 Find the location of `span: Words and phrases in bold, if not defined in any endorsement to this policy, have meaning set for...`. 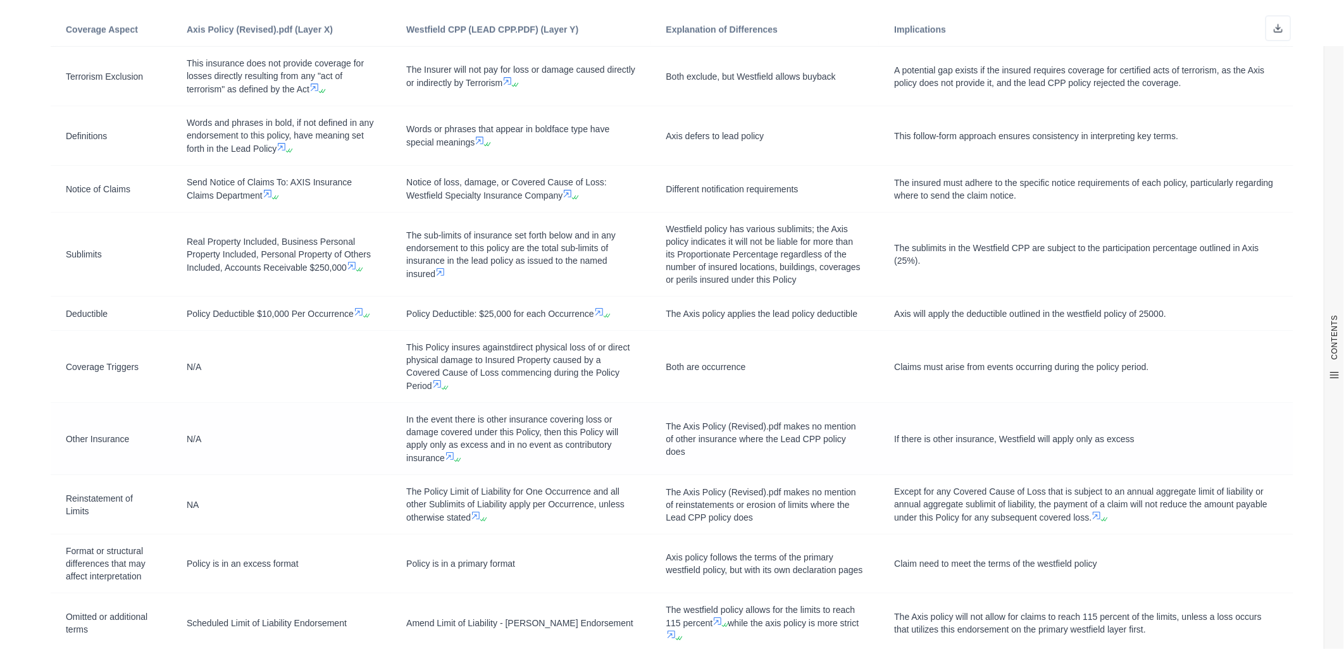

span: Words and phrases in bold, if not defined in any endorsement to this policy, have meaning set for... is located at coordinates (280, 135).